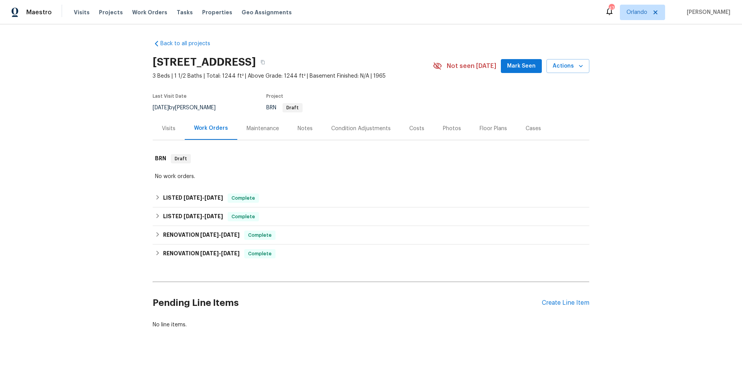  What do you see at coordinates (170, 96) in the screenshot?
I see `span: Last Visit Date` at bounding box center [170, 96].